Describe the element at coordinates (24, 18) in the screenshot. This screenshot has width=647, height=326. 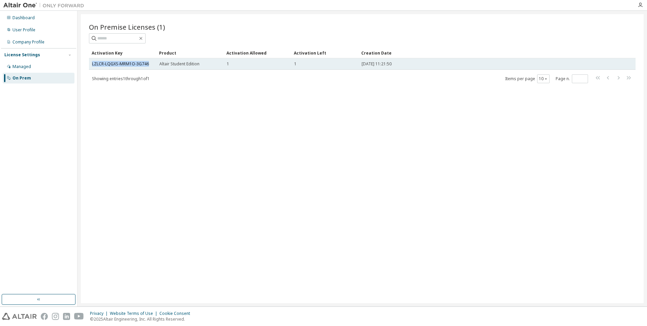
I see `div: Dashboard` at that location.